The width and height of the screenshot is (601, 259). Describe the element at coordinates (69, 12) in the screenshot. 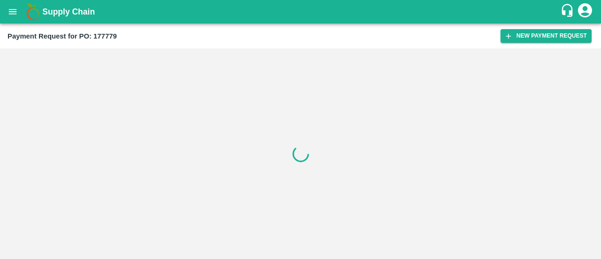

I see `b: Supply Chain` at that location.